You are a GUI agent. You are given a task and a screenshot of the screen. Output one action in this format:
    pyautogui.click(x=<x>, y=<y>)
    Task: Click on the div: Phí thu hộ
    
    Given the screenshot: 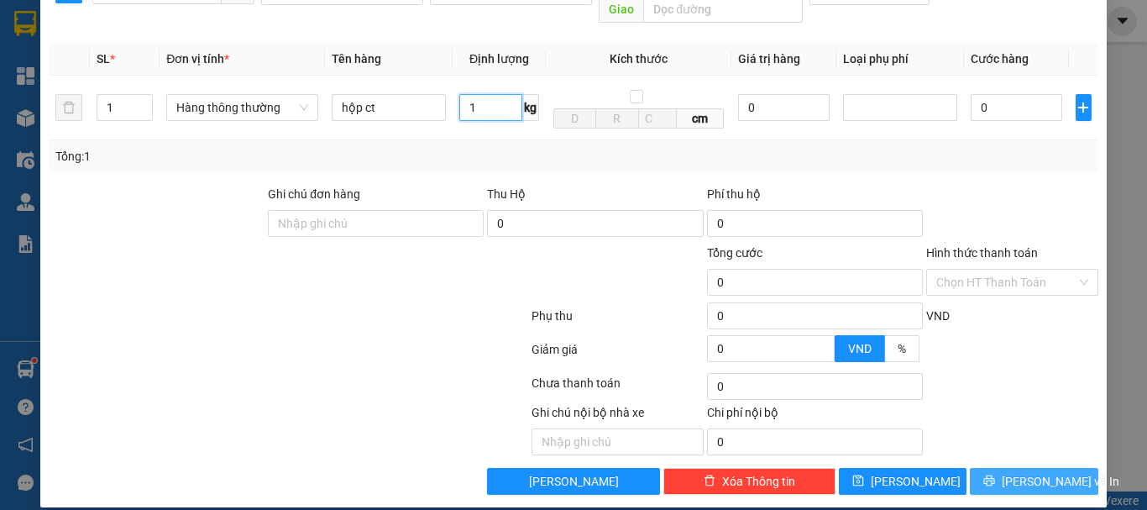 What is the action you would take?
    pyautogui.click(x=815, y=197)
    